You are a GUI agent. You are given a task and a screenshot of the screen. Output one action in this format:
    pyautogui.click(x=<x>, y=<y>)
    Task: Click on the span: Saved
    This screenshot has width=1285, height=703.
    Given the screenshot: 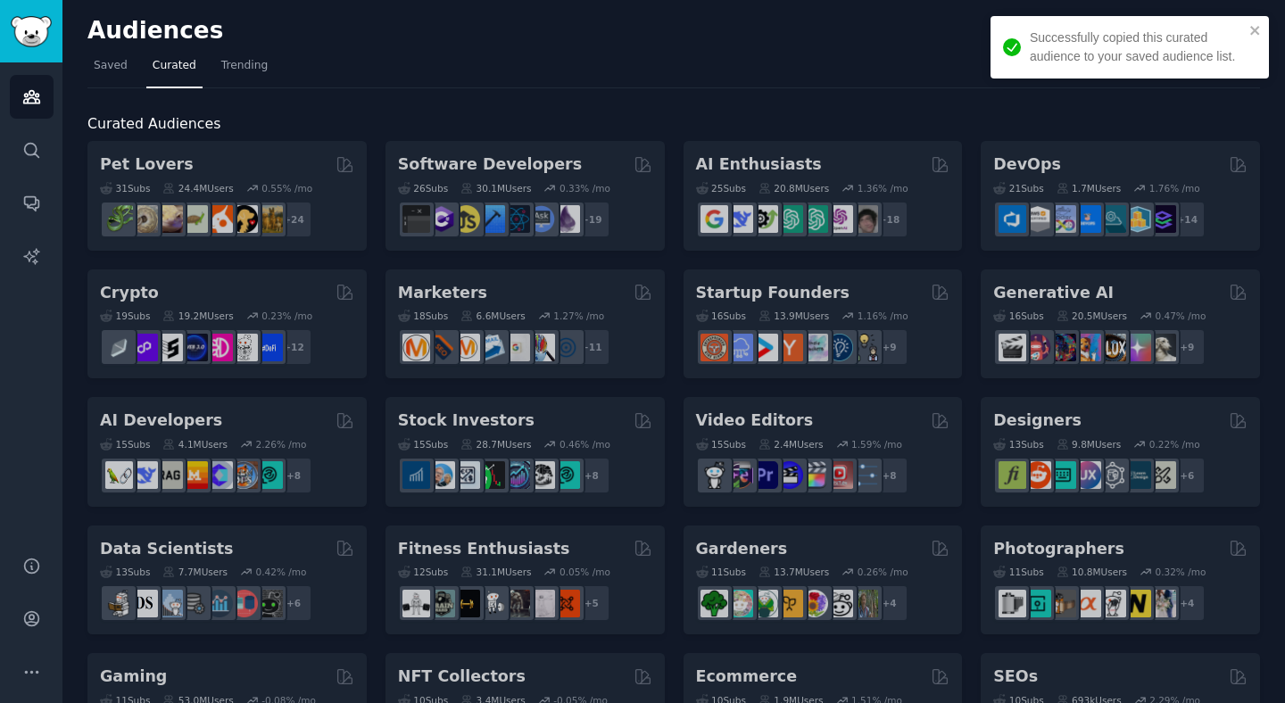 What is the action you would take?
    pyautogui.click(x=111, y=66)
    